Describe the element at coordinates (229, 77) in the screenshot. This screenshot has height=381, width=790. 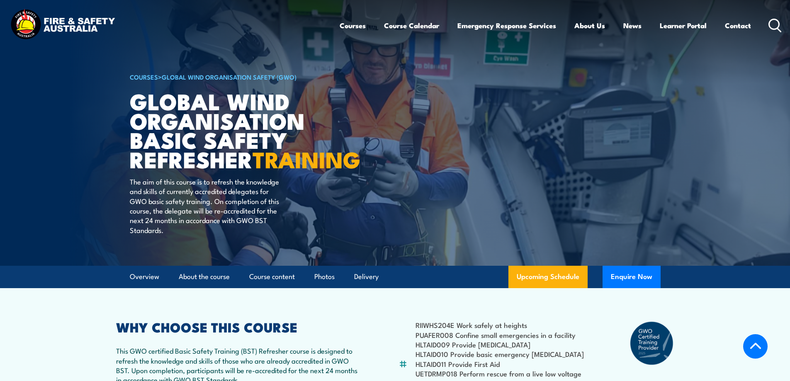
I see `a: Global Wind Organisation Safety (GWO)` at that location.